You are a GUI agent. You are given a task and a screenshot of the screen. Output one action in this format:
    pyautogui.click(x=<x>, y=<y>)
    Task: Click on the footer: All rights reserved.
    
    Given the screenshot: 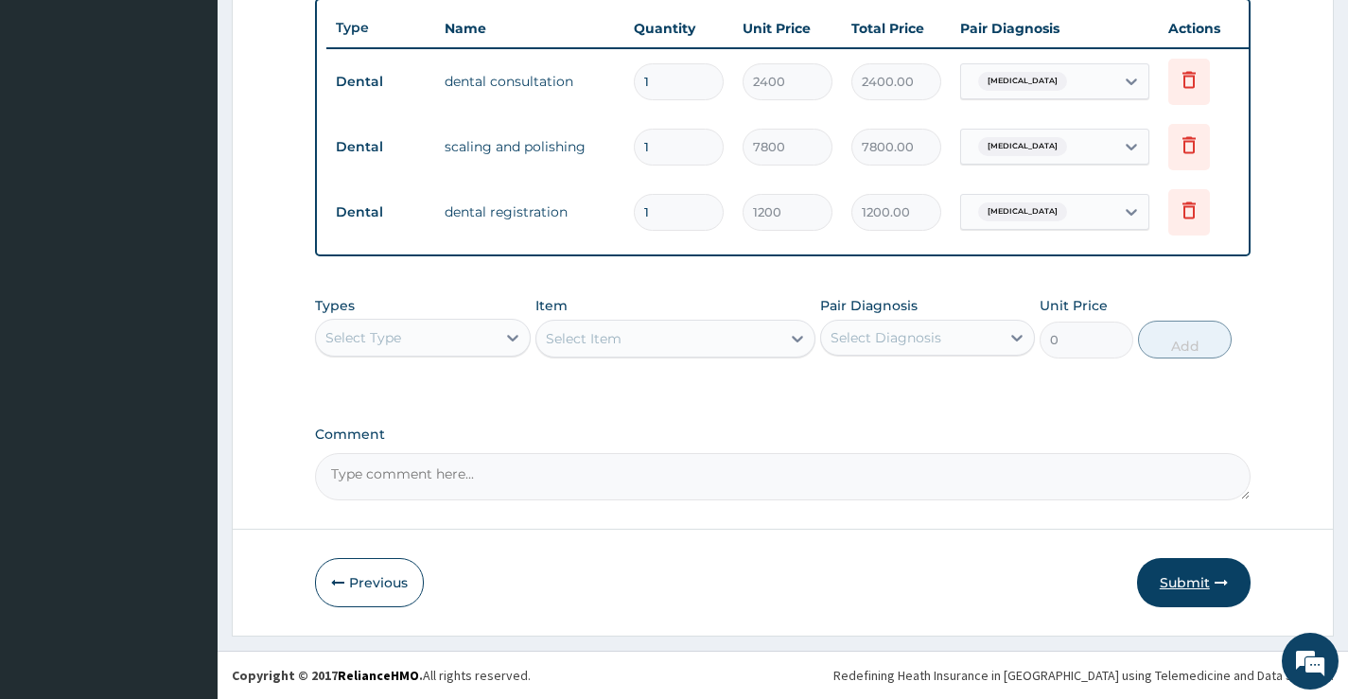 What is the action you would take?
    pyautogui.click(x=782, y=674)
    